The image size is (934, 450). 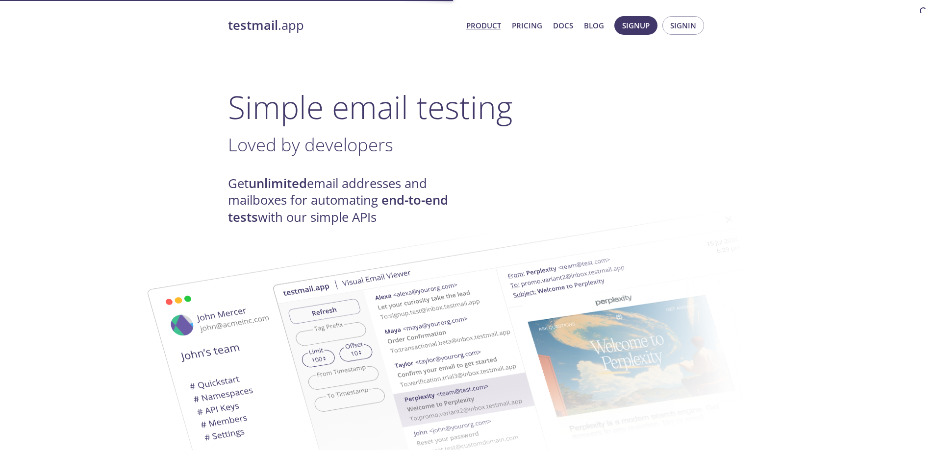 I want to click on a: Pricing, so click(x=527, y=25).